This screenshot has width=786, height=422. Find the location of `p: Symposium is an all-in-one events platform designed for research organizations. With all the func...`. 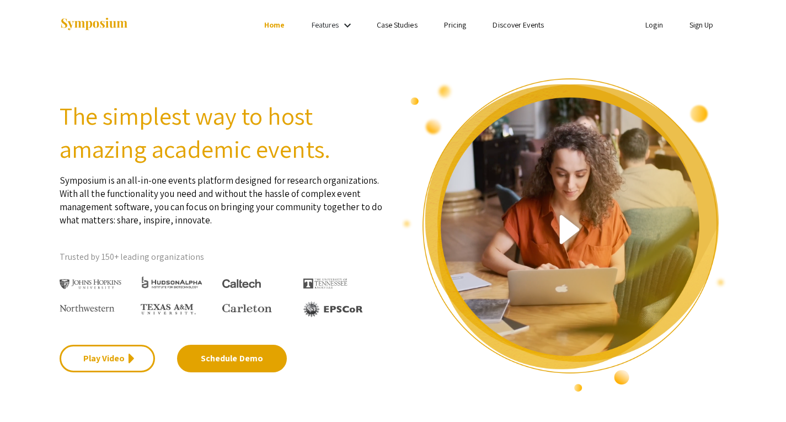

p: Symposium is an all-in-one events platform designed for research organizations. With all the func... is located at coordinates (222, 196).